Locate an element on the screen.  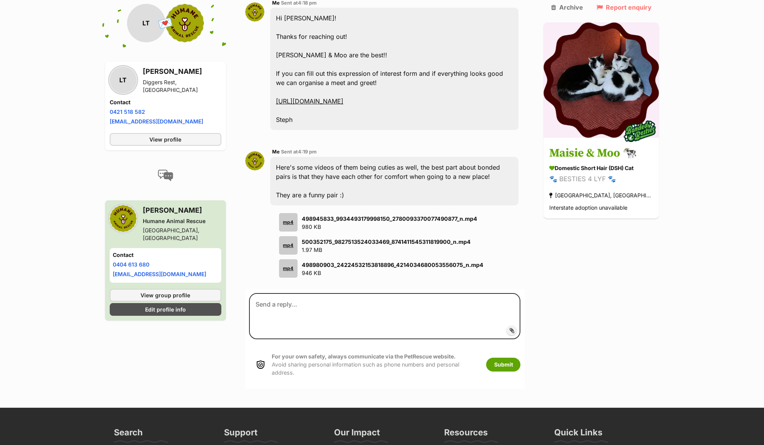
h3: Maisie & Moo 🐄 is located at coordinates (601, 154).